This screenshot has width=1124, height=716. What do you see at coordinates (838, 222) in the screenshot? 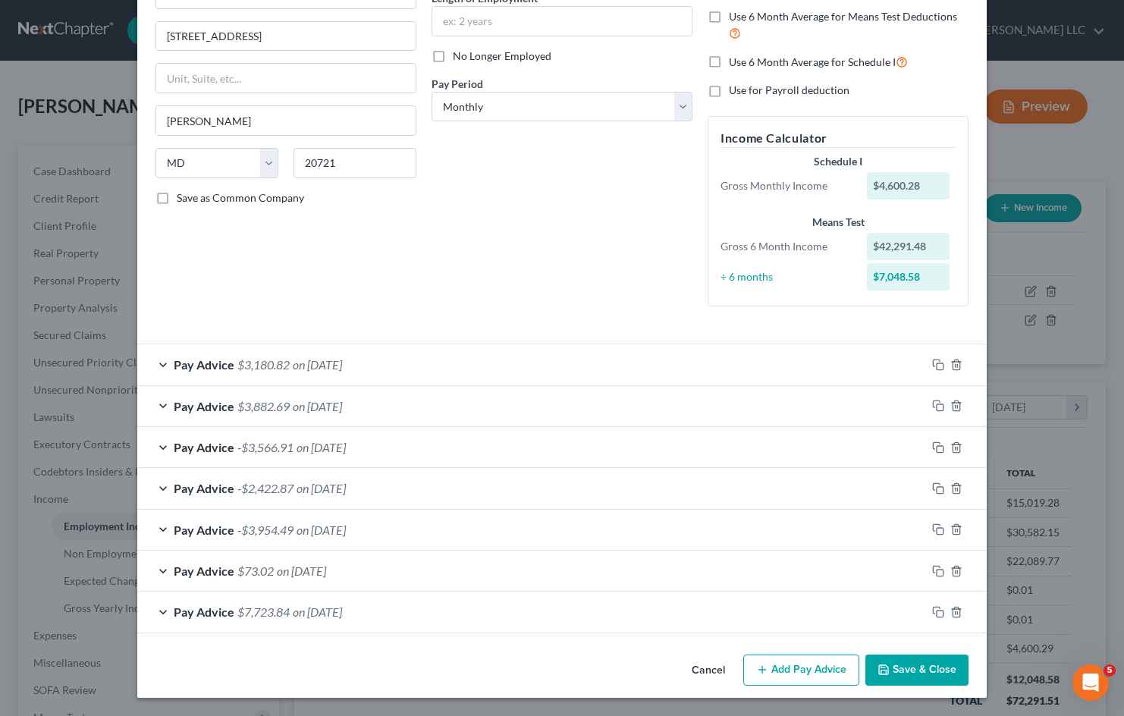
I see `div: Means Test` at bounding box center [838, 222].